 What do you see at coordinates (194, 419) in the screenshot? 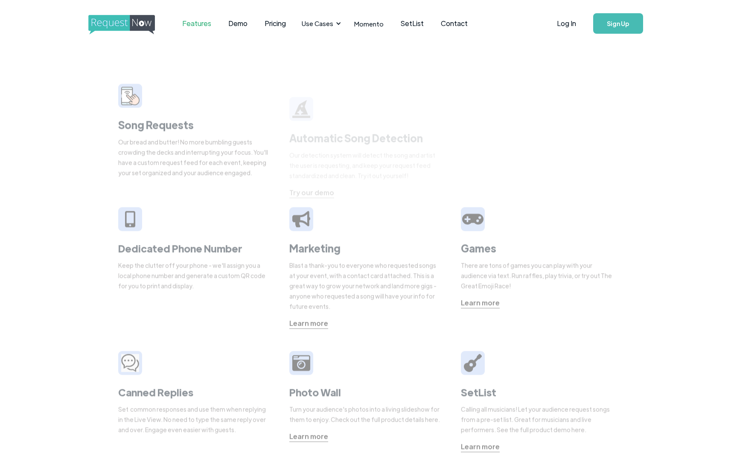
I see `div: Set common responses and use them when replying in the Live View. No need to type the same reply ...` at bounding box center [194, 419].